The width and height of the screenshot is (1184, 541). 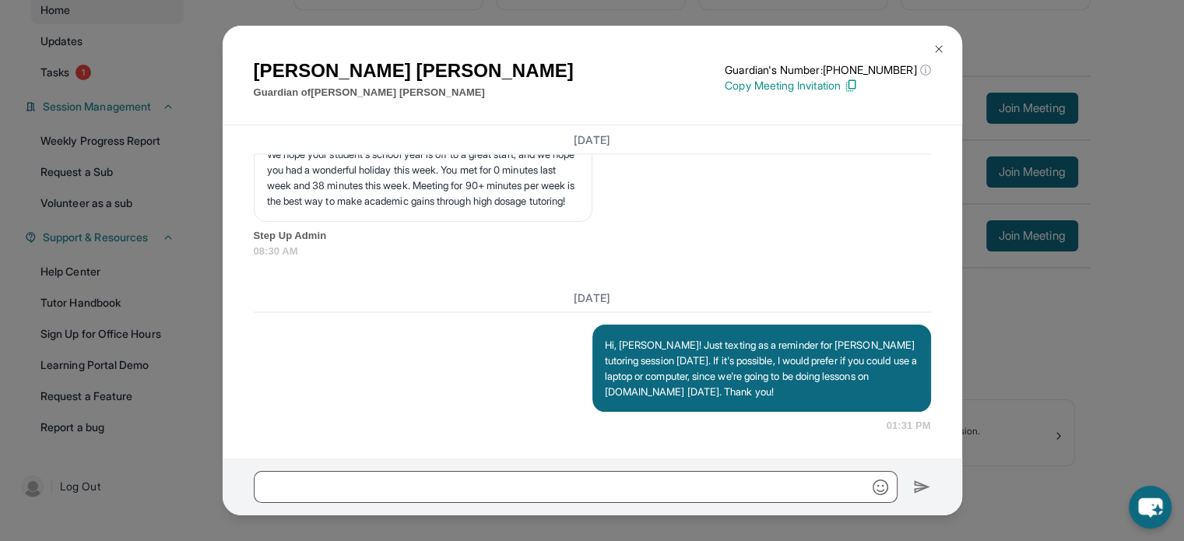 I want to click on p: Copy Meeting Invitation, so click(x=828, y=86).